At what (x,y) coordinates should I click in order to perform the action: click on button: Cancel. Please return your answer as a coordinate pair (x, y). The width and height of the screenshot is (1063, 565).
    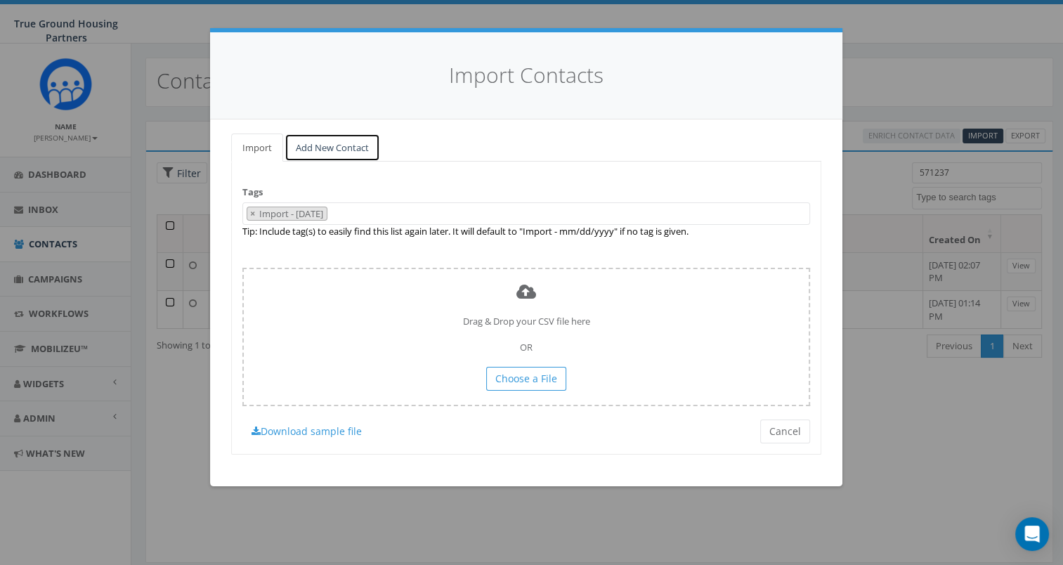
    Looking at the image, I should click on (784, 431).